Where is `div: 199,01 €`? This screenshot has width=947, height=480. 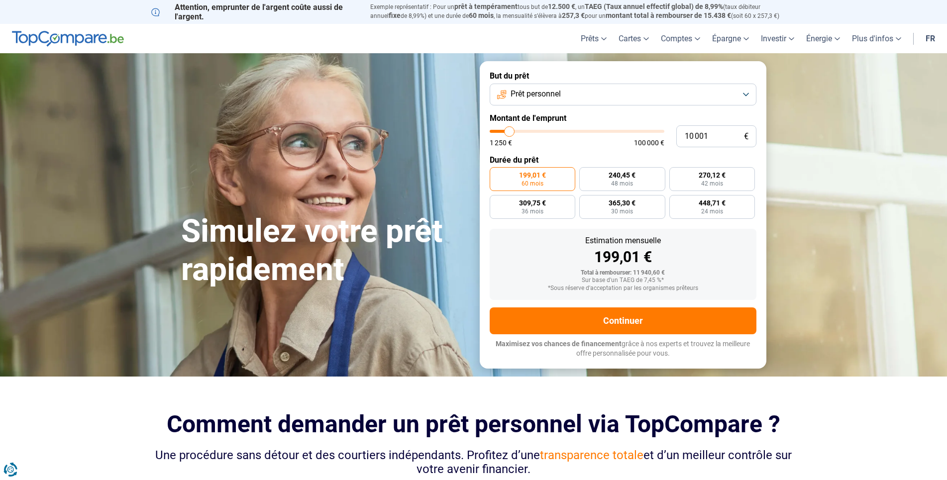
div: 199,01 € is located at coordinates (623, 257).